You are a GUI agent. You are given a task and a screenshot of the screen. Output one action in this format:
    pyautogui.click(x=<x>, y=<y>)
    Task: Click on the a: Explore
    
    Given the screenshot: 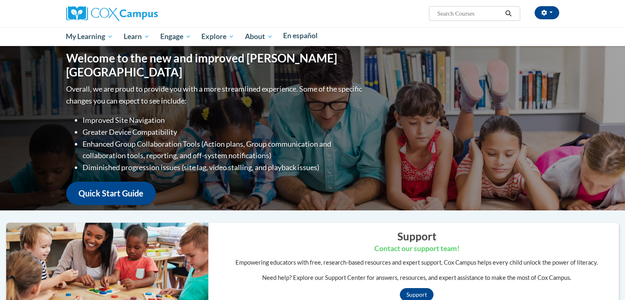 What is the action you would take?
    pyautogui.click(x=218, y=37)
    